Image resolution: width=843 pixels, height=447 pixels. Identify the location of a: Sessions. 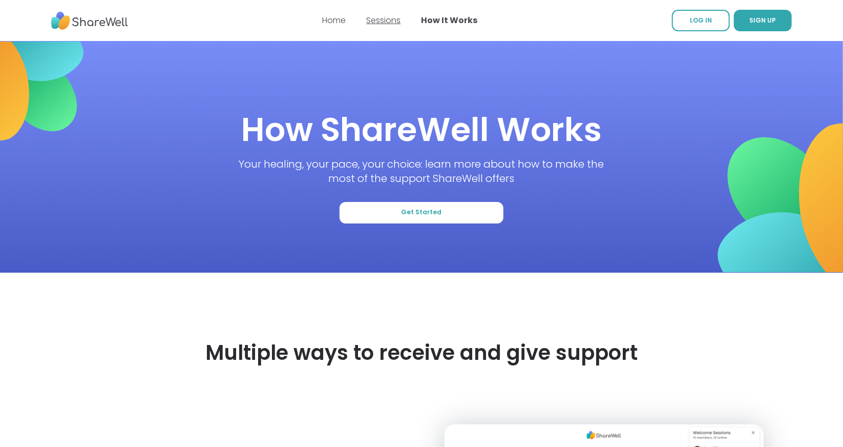
(384, 20).